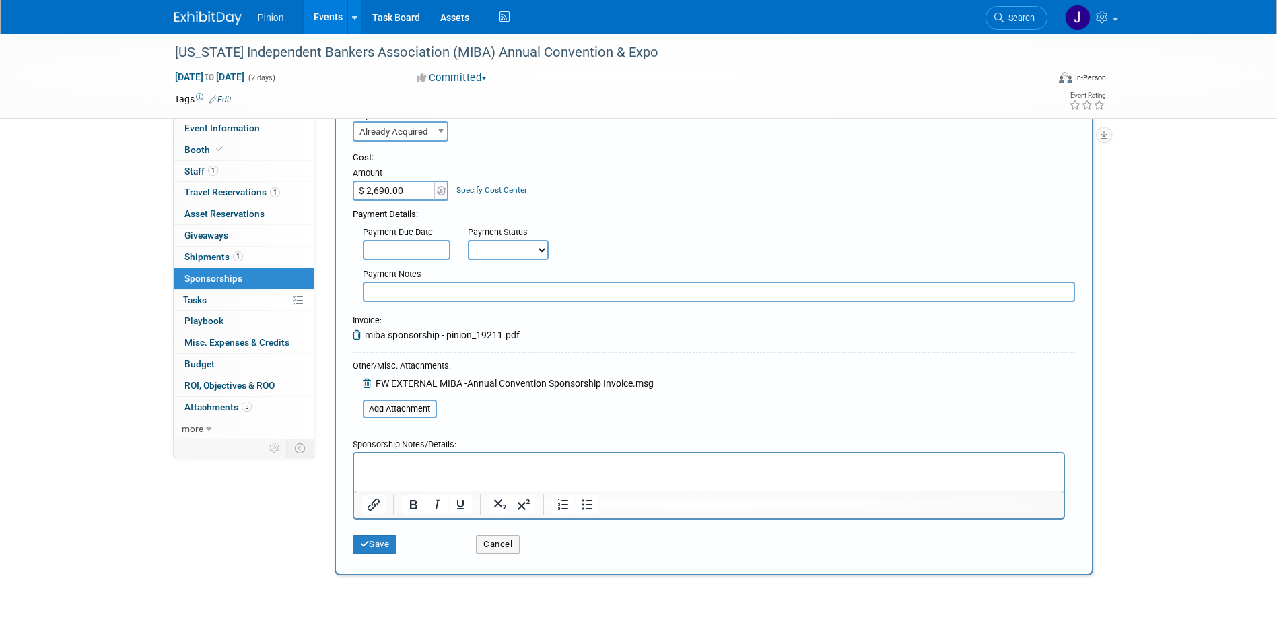 The height and width of the screenshot is (628, 1277). What do you see at coordinates (1019, 18) in the screenshot?
I see `span: Search` at bounding box center [1019, 18].